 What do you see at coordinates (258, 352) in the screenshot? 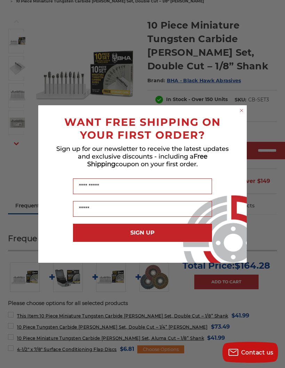
I see `span: Contact us` at bounding box center [258, 352].